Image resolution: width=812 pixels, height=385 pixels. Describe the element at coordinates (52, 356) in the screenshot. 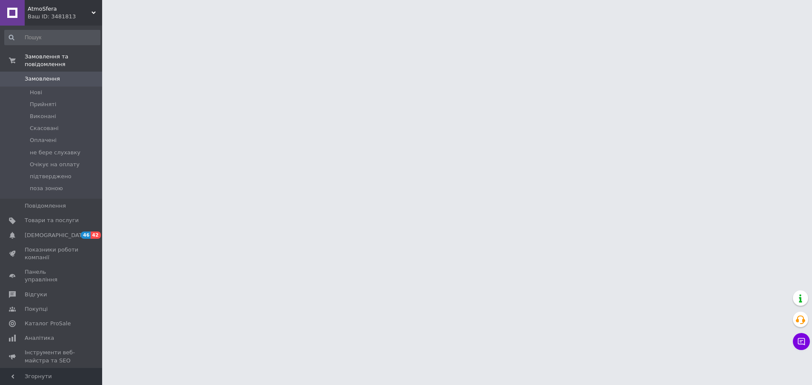

I see `span: Інструменти веб-майстра та SEO` at that location.